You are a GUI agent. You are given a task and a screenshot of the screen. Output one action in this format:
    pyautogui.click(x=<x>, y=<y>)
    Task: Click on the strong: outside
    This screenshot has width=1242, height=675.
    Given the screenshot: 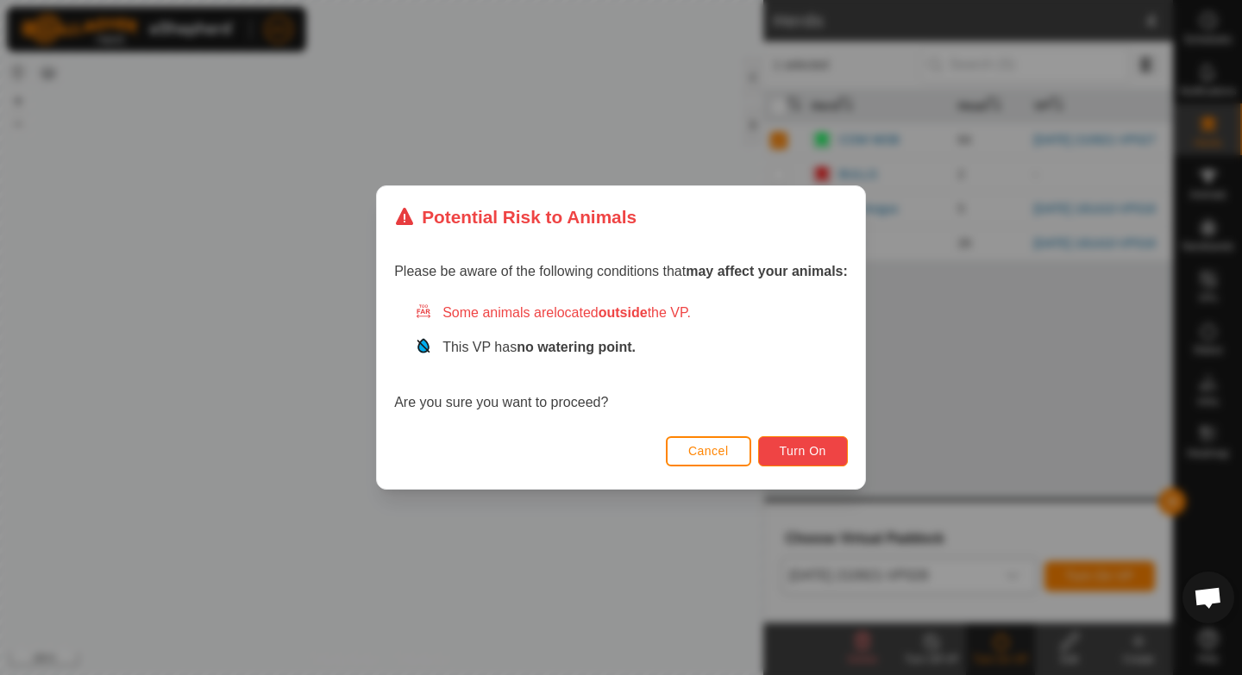 What is the action you would take?
    pyautogui.click(x=623, y=312)
    